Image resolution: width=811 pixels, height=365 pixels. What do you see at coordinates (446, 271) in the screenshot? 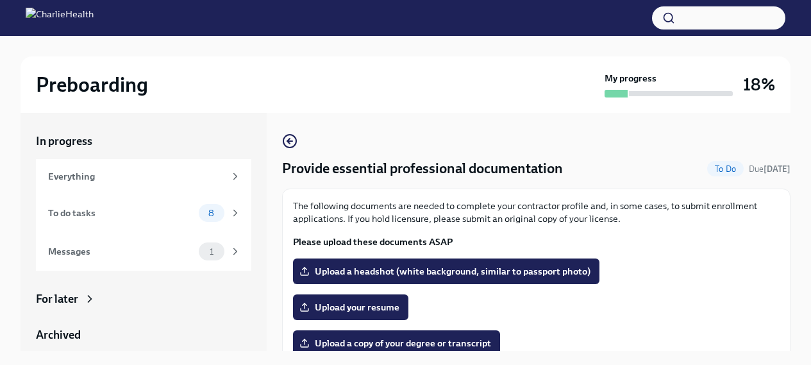
I see `span: Upload a headshot (white background, similar to passport photo)` at bounding box center [446, 271].